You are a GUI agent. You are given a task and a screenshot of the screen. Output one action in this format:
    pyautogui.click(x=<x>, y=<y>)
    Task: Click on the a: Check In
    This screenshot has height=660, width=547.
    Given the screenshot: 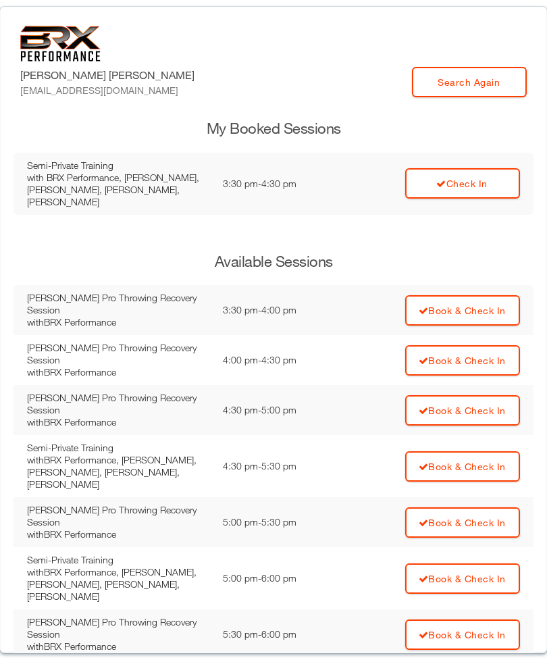 What is the action you would take?
    pyautogui.click(x=462, y=183)
    